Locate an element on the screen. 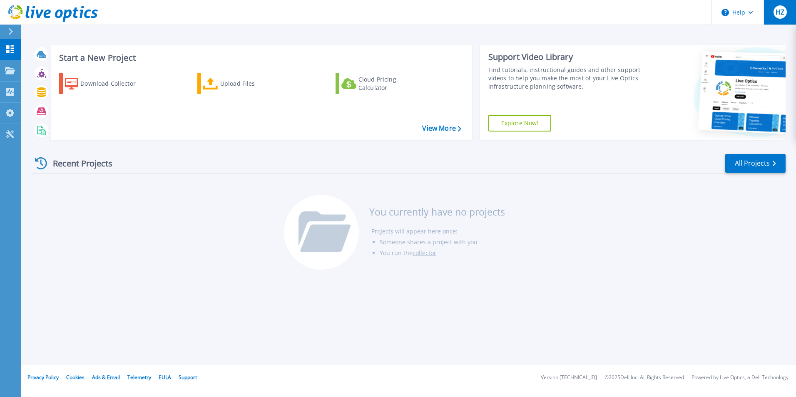 This screenshot has height=397, width=796. span: HZ is located at coordinates (780, 12).